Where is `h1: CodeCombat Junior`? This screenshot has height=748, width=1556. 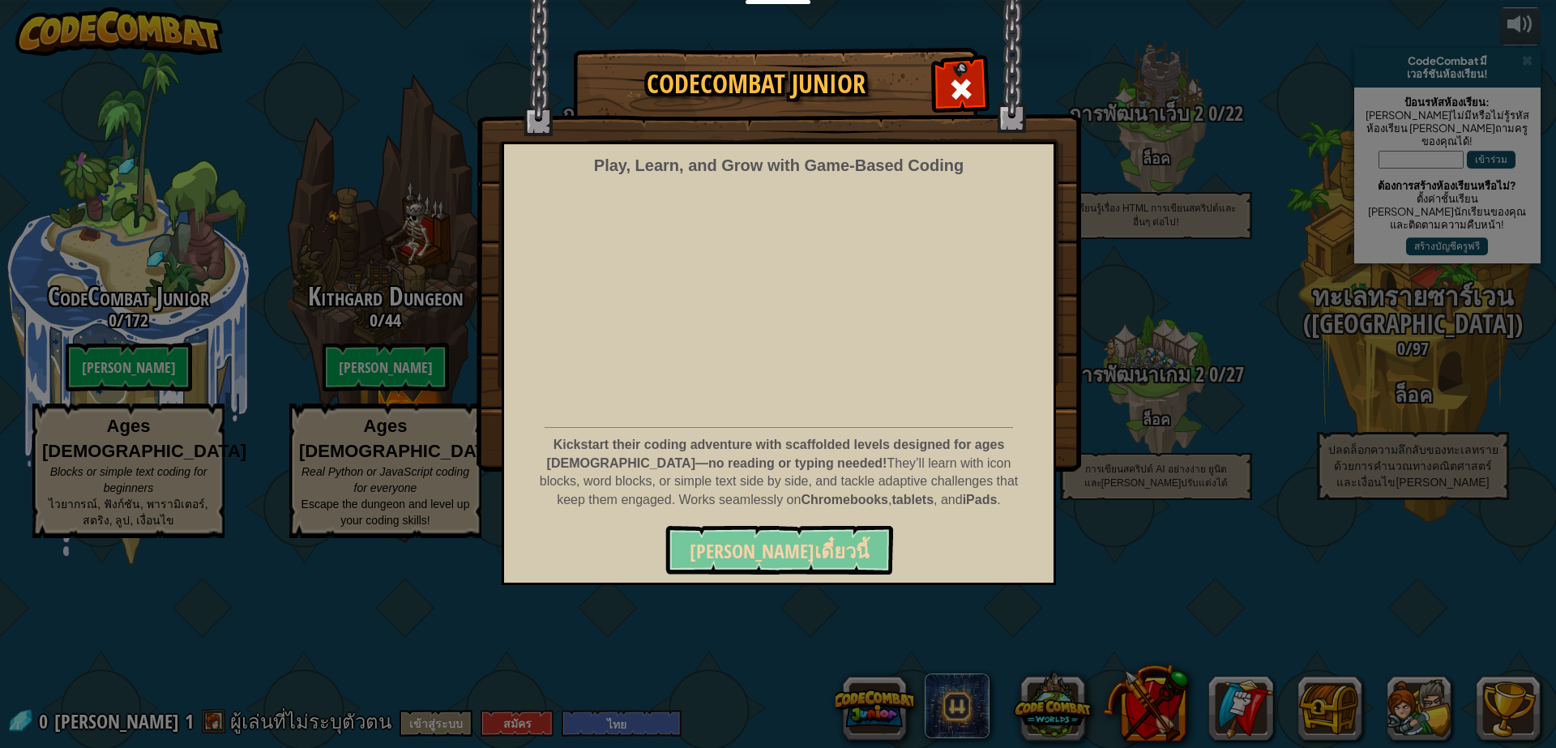 h1: CodeCombat Junior is located at coordinates (756, 83).